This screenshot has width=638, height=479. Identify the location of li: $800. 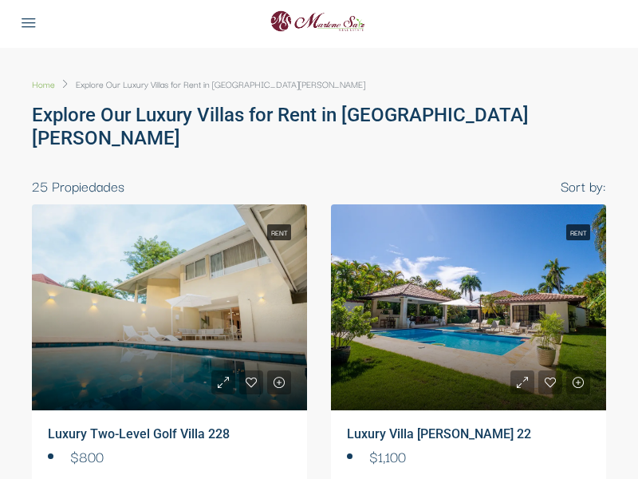
(169, 456).